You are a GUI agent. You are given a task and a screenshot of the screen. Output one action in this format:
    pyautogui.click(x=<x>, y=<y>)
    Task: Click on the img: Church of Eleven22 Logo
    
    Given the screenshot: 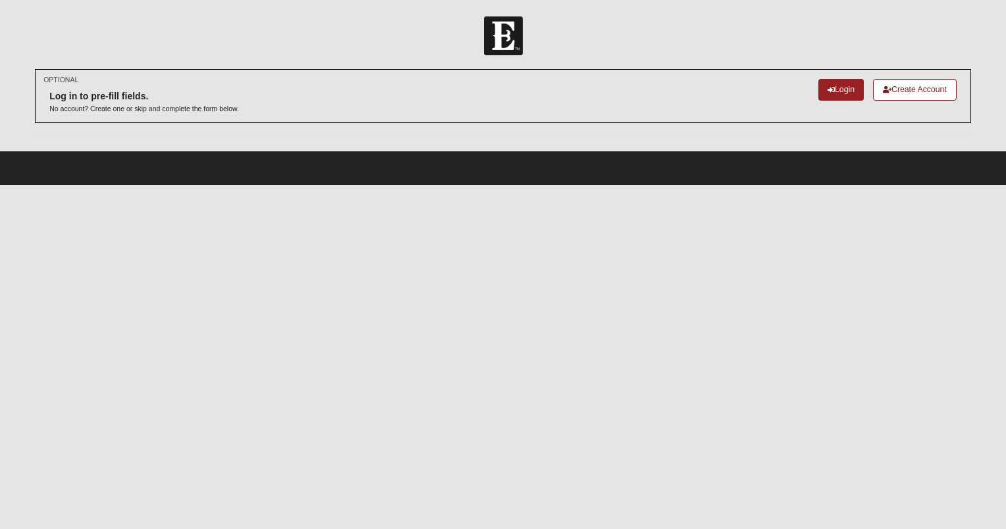 What is the action you would take?
    pyautogui.click(x=503, y=36)
    